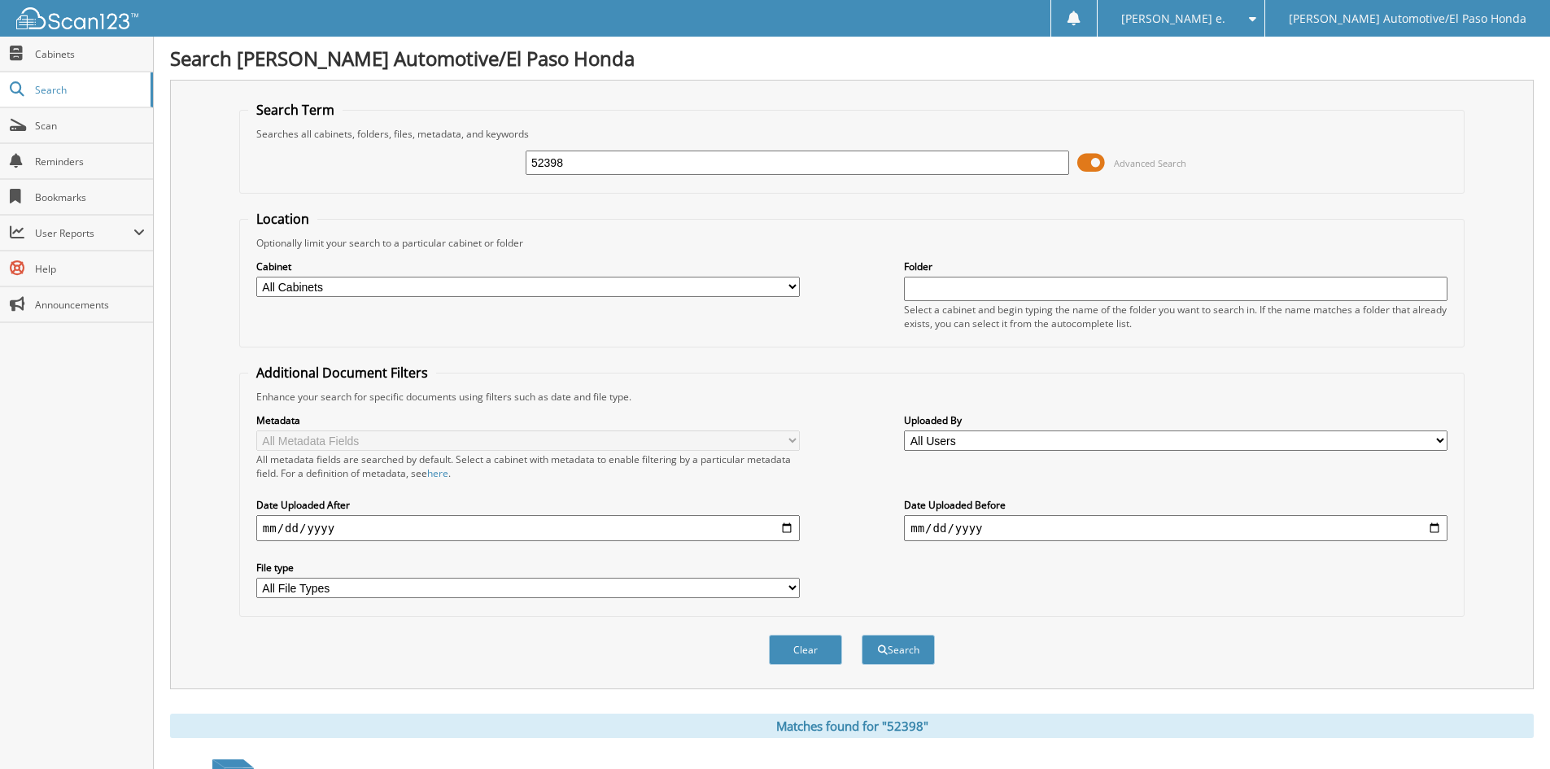 This screenshot has height=769, width=1550. Describe the element at coordinates (1176, 528) in the screenshot. I see `input: end` at that location.